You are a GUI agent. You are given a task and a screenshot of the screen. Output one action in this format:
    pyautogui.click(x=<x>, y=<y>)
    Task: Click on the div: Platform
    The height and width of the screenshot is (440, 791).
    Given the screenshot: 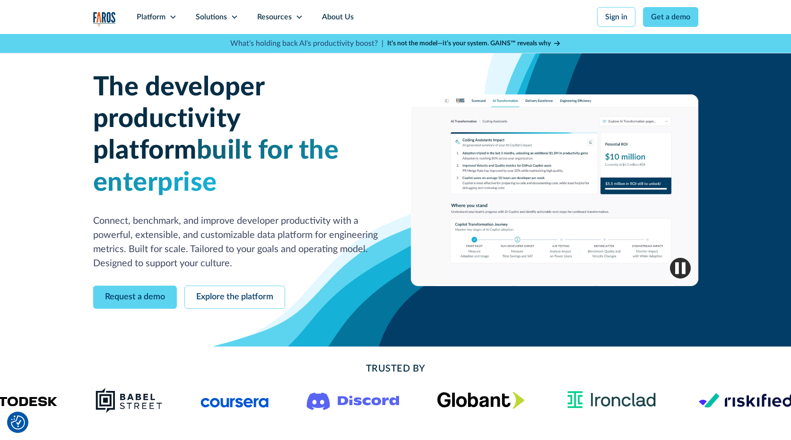 What is the action you would take?
    pyautogui.click(x=151, y=17)
    